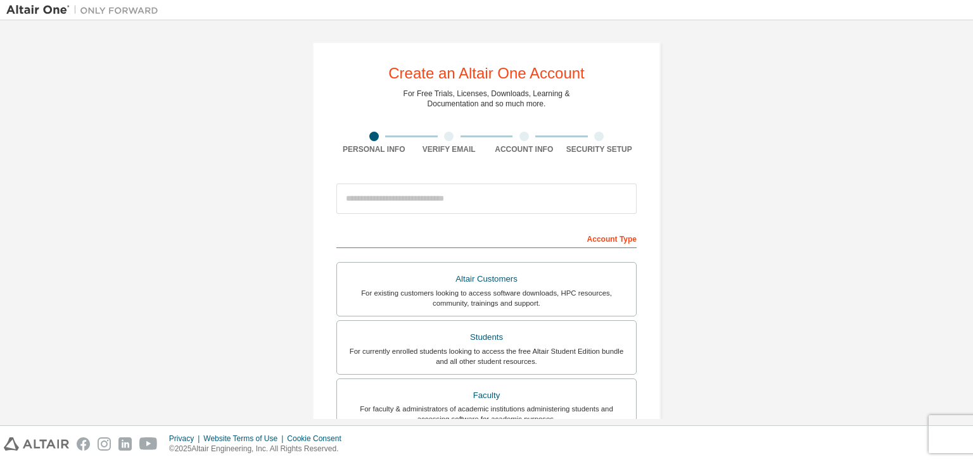 This screenshot has height=462, width=973. I want to click on div: Students, so click(486, 338).